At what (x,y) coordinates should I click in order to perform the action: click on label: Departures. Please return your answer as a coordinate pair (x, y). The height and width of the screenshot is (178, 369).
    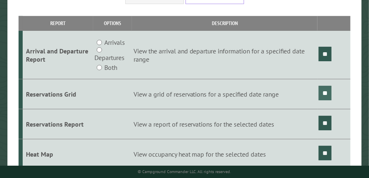
    Looking at the image, I should click on (109, 58).